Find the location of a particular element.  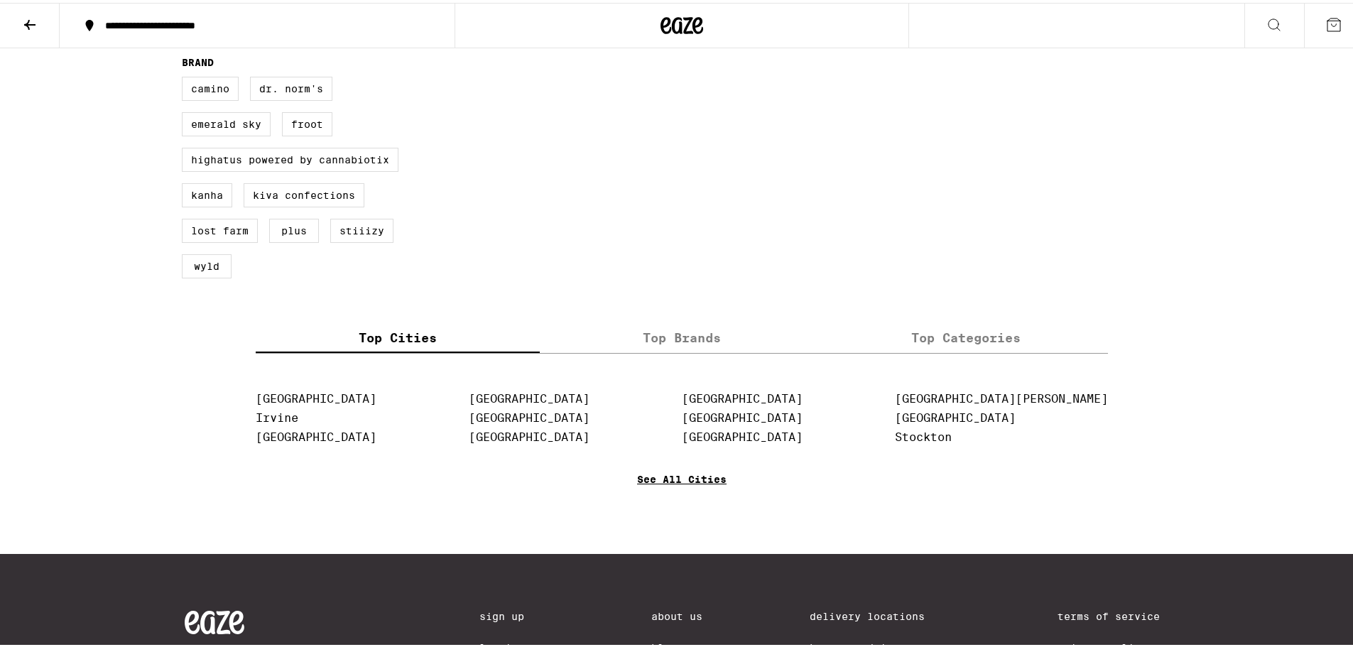

label: WYLD is located at coordinates (207, 264).